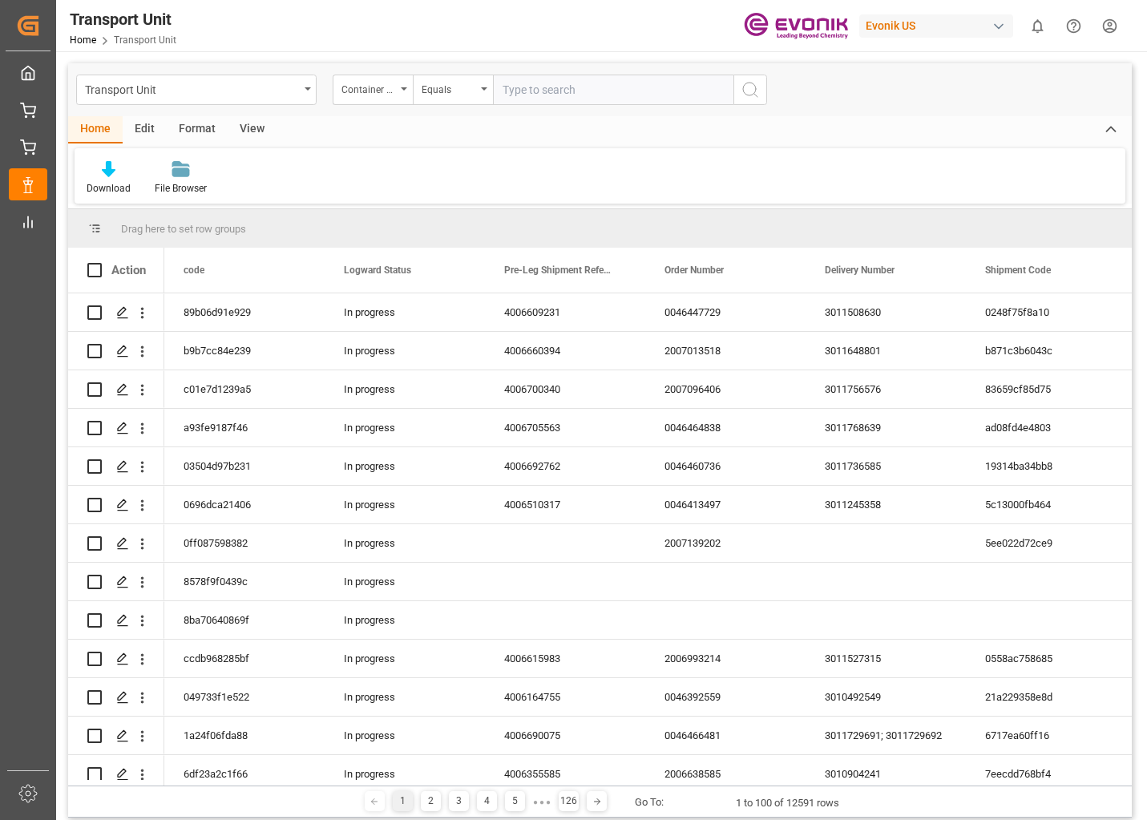 The image size is (1147, 820). I want to click on div: 3011648801, so click(885, 350).